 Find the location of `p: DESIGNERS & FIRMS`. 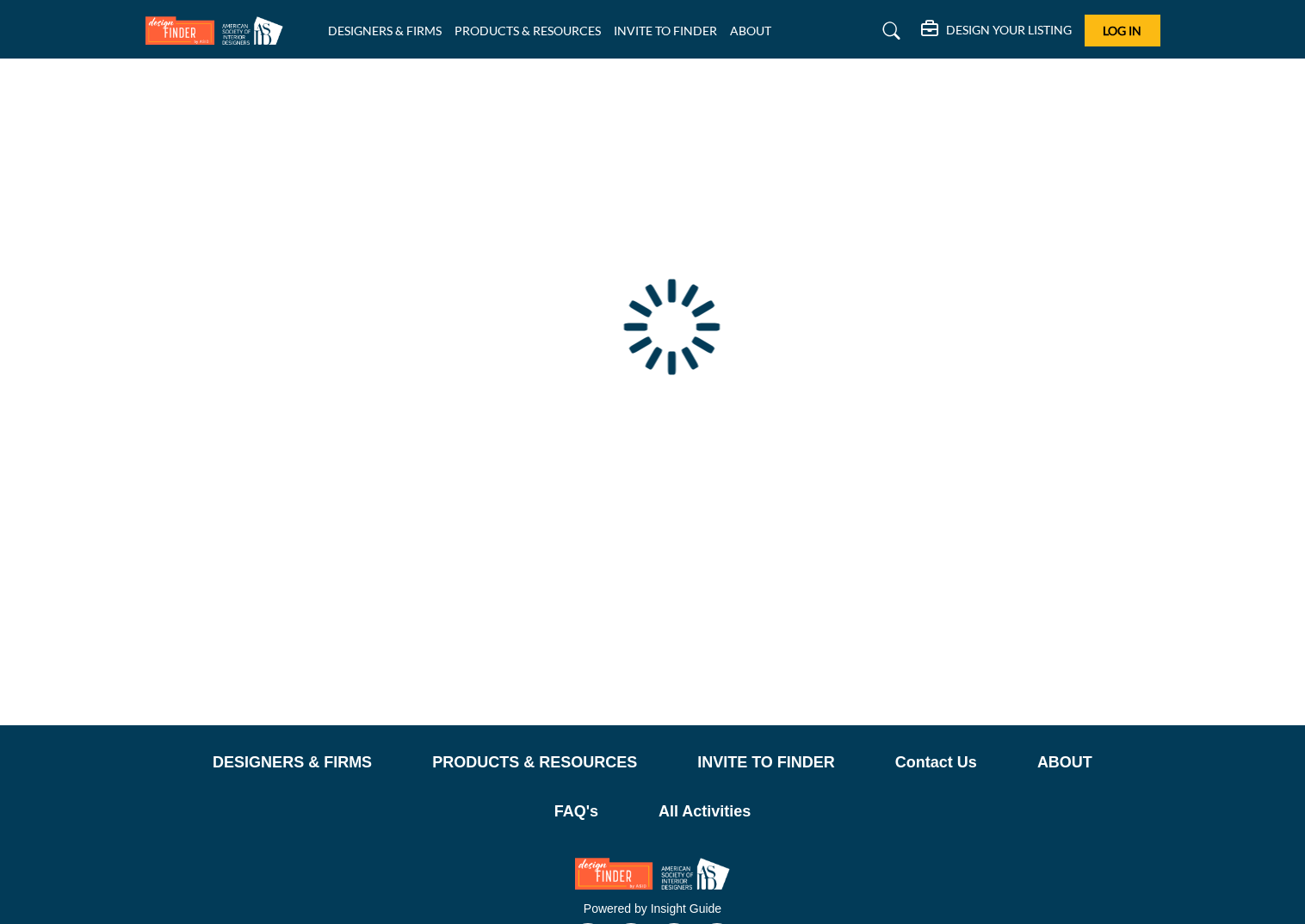

p: DESIGNERS & FIRMS is located at coordinates (292, 762).